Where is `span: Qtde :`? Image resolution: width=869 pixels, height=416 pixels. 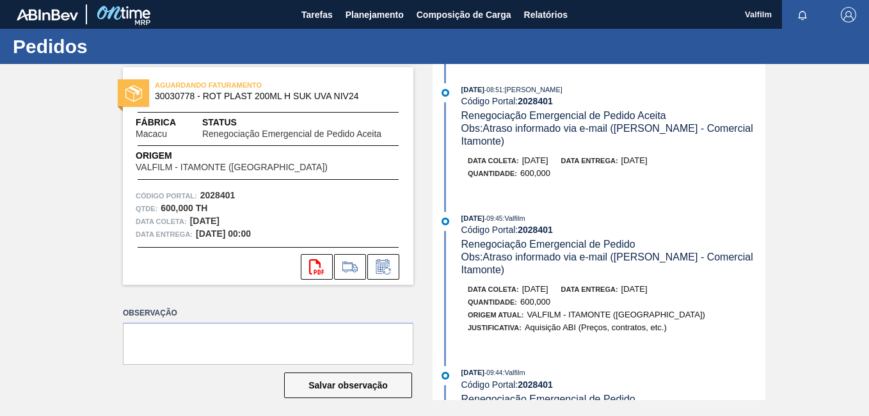 span: Qtde : is located at coordinates (147, 209).